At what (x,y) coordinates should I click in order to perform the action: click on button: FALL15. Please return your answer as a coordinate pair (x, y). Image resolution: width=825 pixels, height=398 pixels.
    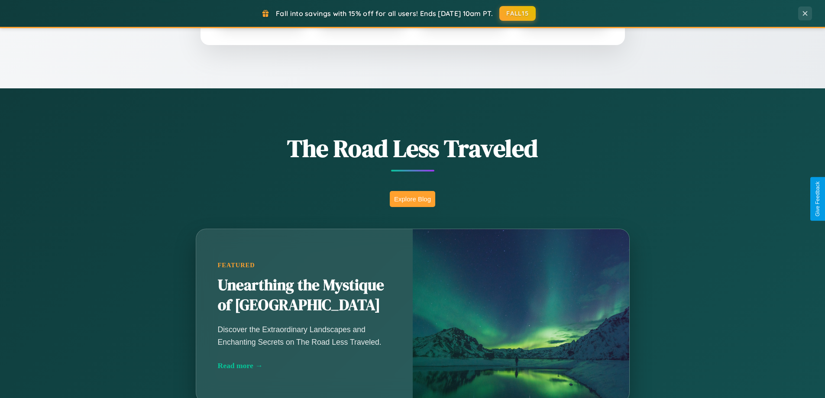
    Looking at the image, I should click on (517, 13).